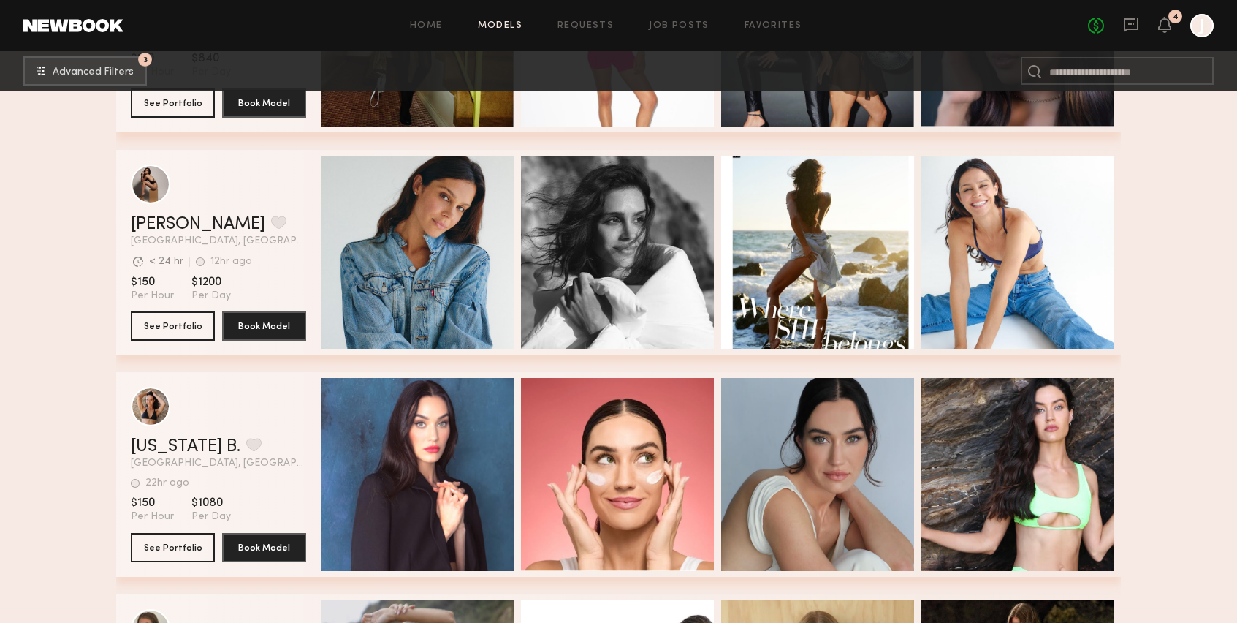 The image size is (1237, 623). Describe the element at coordinates (211, 282) in the screenshot. I see `span: $1200` at that location.